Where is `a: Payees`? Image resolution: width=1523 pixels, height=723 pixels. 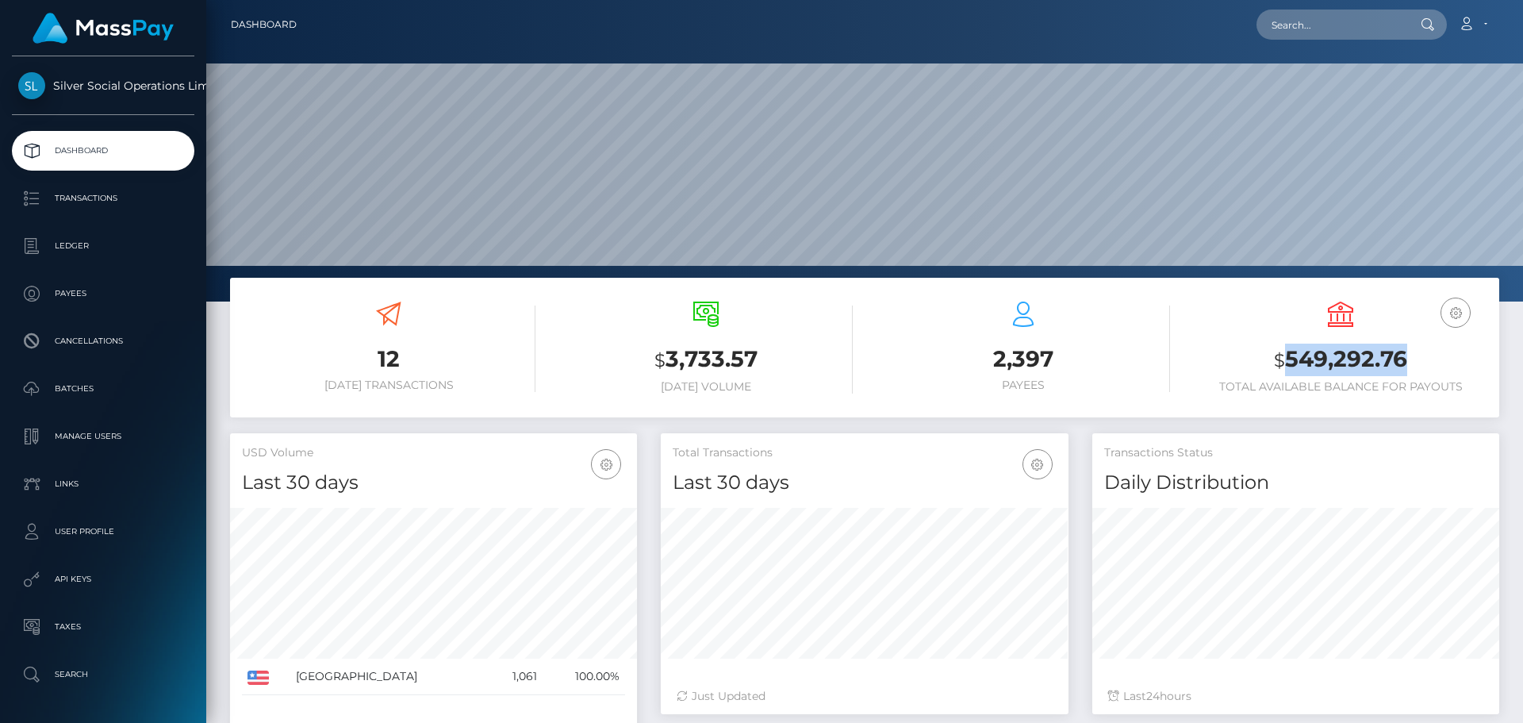
a: Payees is located at coordinates (103, 293).